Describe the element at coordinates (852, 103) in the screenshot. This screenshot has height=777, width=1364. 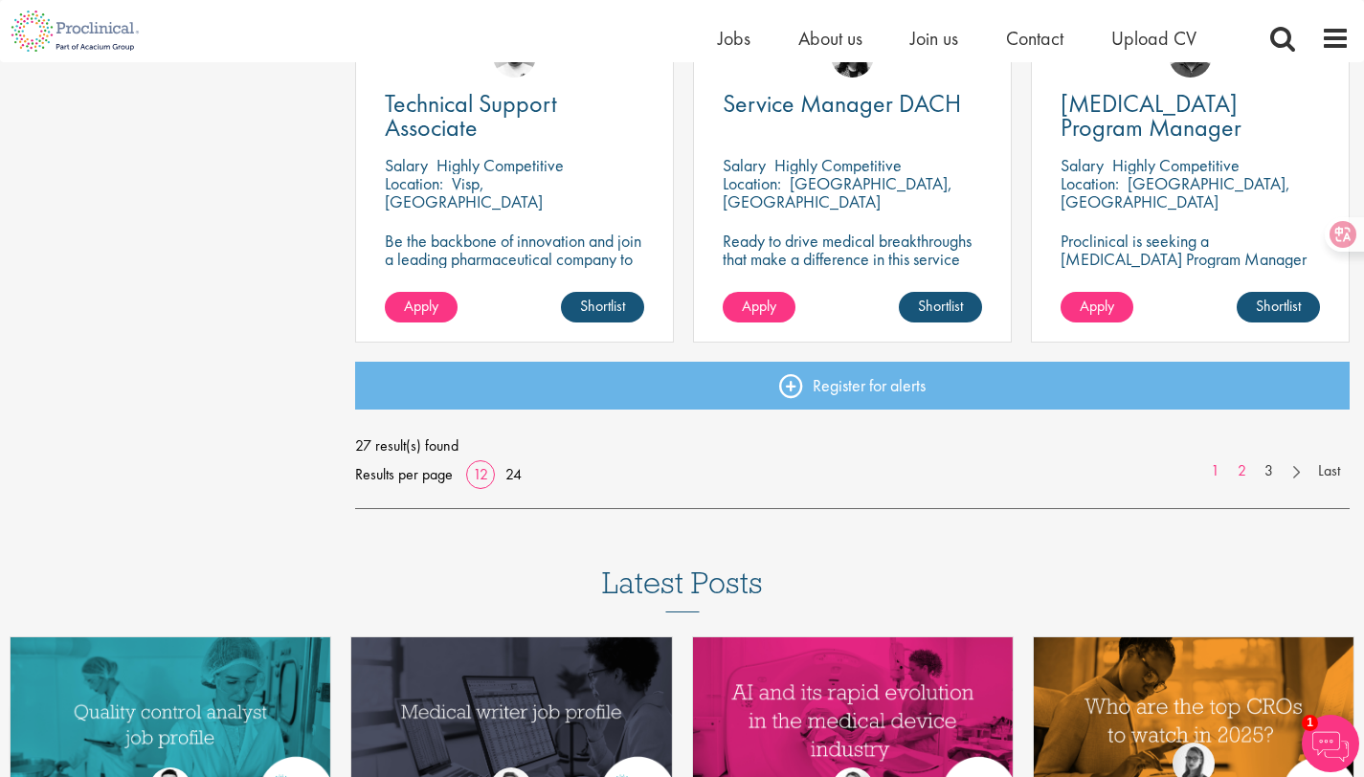
I see `a: Service Manager DACH` at that location.